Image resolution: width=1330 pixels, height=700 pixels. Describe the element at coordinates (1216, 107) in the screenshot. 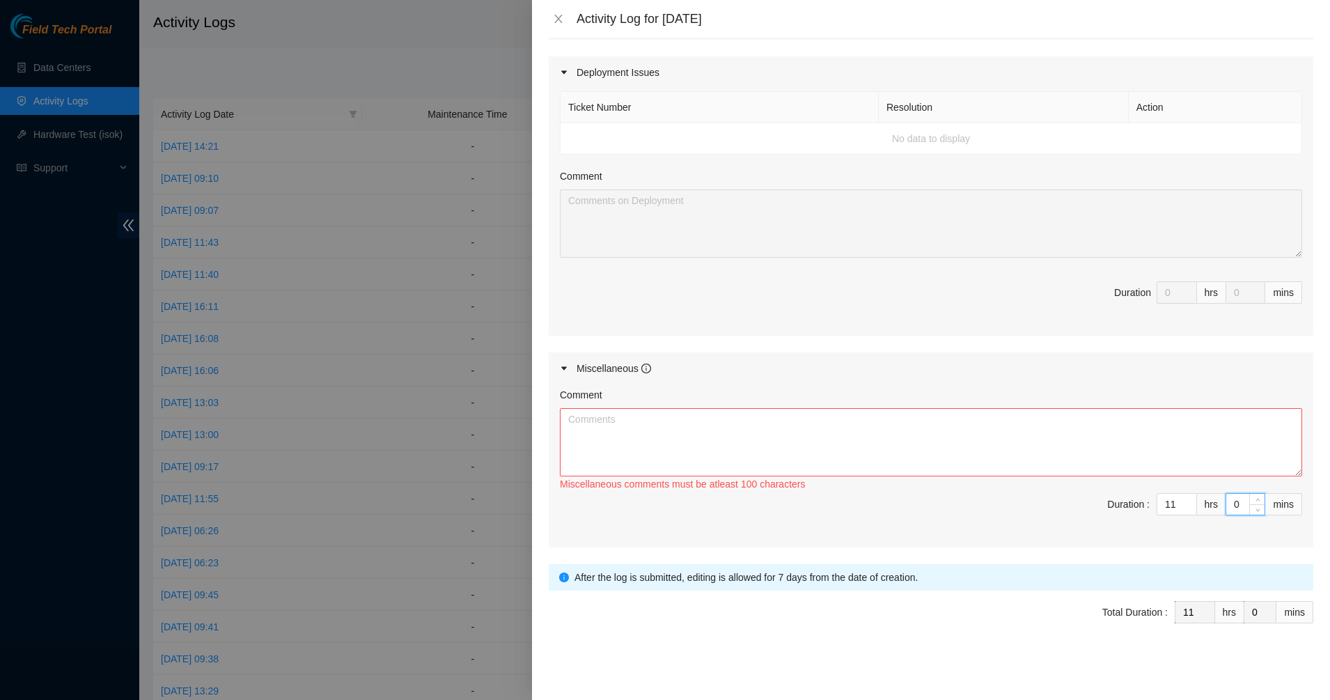

I see `th: Action` at that location.